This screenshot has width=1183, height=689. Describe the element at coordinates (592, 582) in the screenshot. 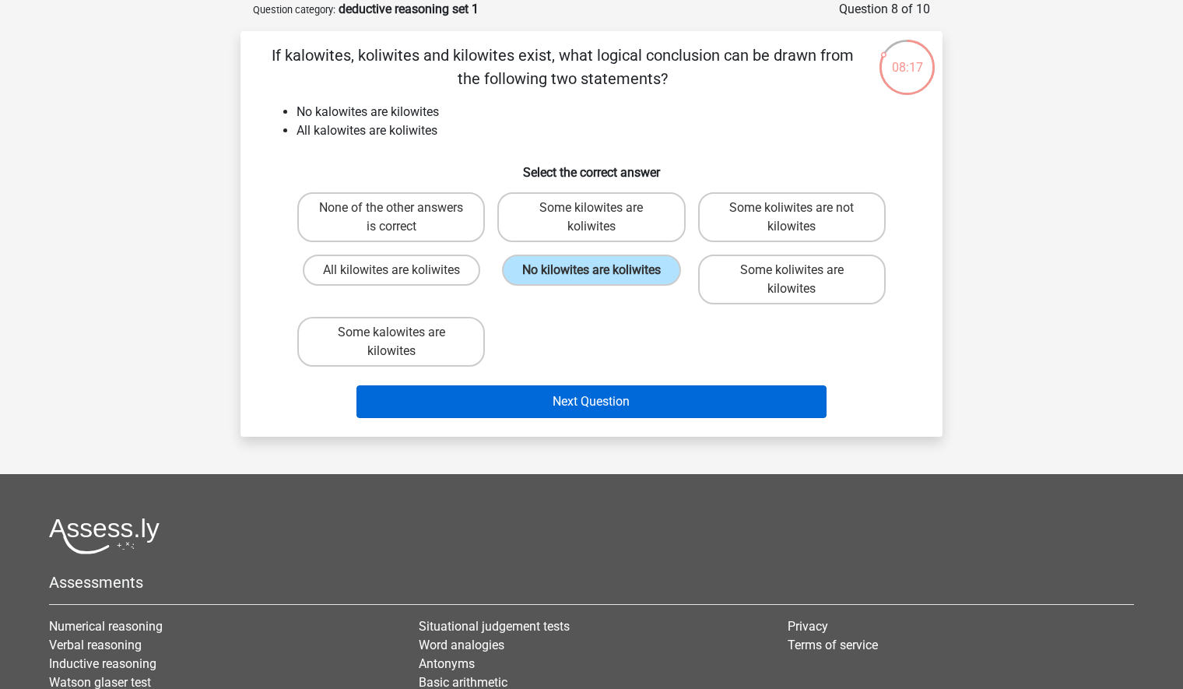

I see `h5: Assessments` at that location.